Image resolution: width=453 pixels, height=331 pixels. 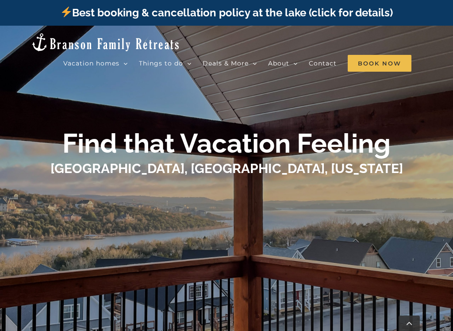 I want to click on a: Book Now, so click(x=379, y=63).